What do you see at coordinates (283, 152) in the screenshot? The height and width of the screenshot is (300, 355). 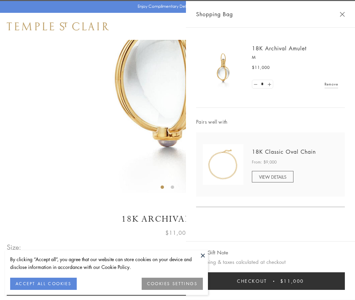 I see `a: 18K Classic Oval Chain` at bounding box center [283, 152].